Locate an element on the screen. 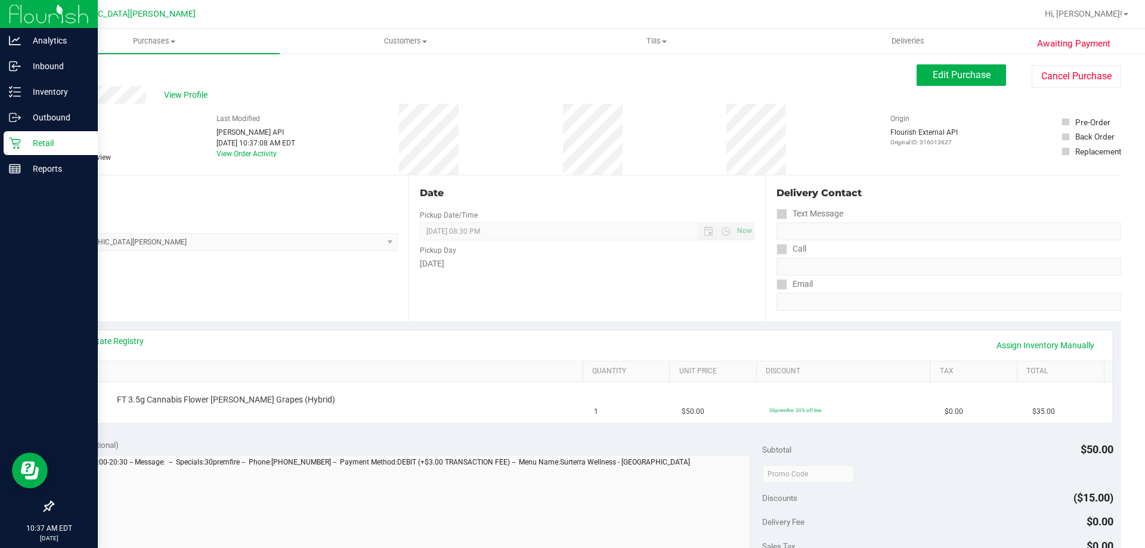 Image resolution: width=1145 pixels, height=548 pixels. label: Pickup Day is located at coordinates (438, 250).